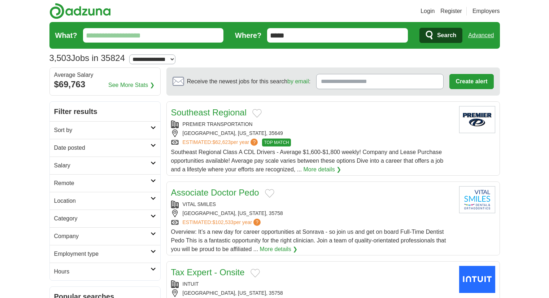 The image size is (549, 298). What do you see at coordinates (221, 142) in the screenshot?
I see `span: $62,623` at bounding box center [221, 142].